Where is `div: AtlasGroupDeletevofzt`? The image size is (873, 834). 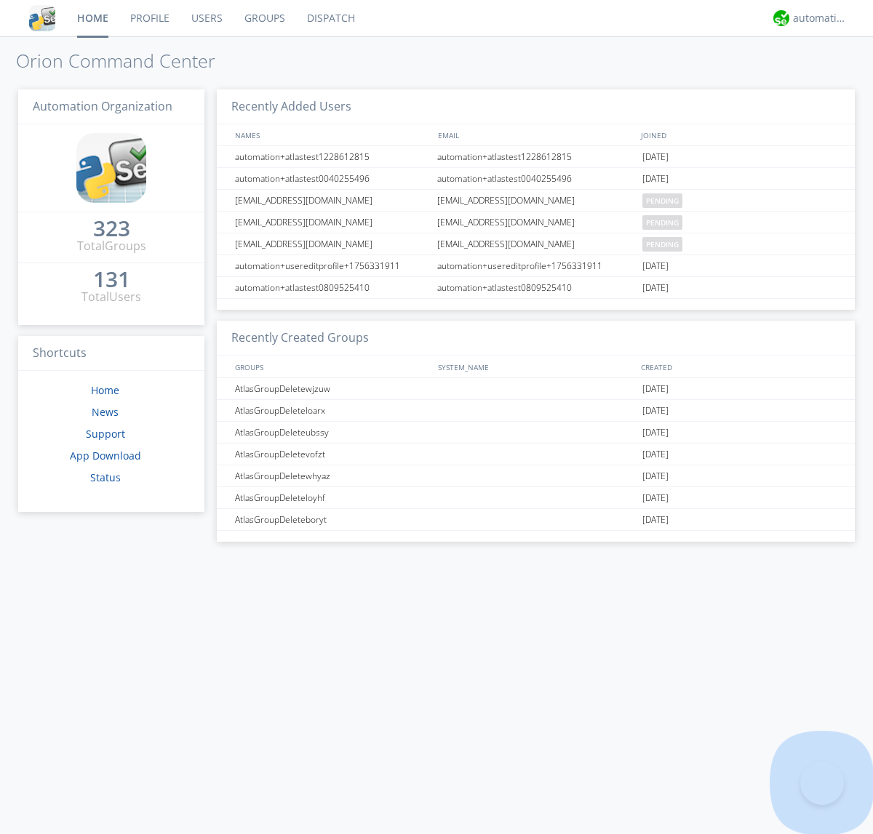 div: AtlasGroupDeletevofzt is located at coordinates (332, 454).